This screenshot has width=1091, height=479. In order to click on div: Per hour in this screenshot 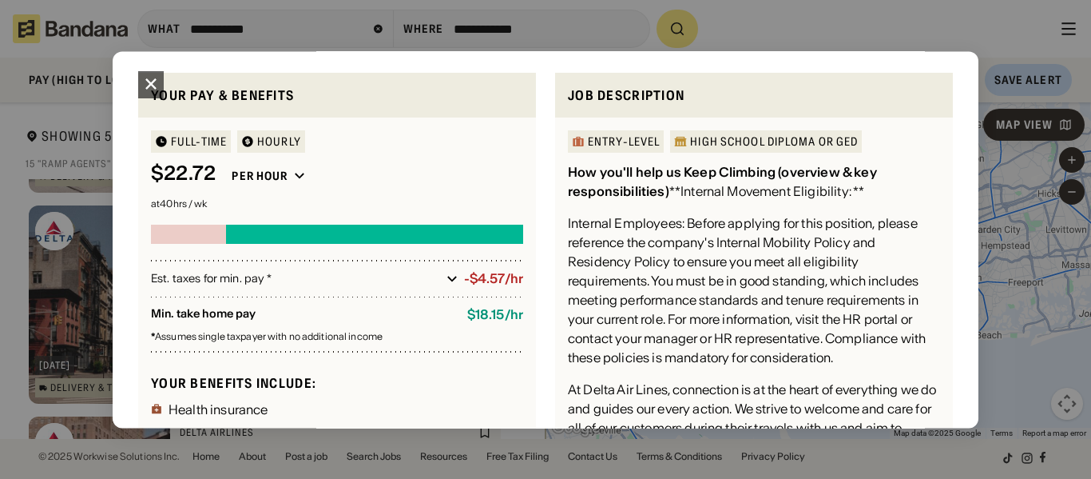, I will do `click(260, 177)`.